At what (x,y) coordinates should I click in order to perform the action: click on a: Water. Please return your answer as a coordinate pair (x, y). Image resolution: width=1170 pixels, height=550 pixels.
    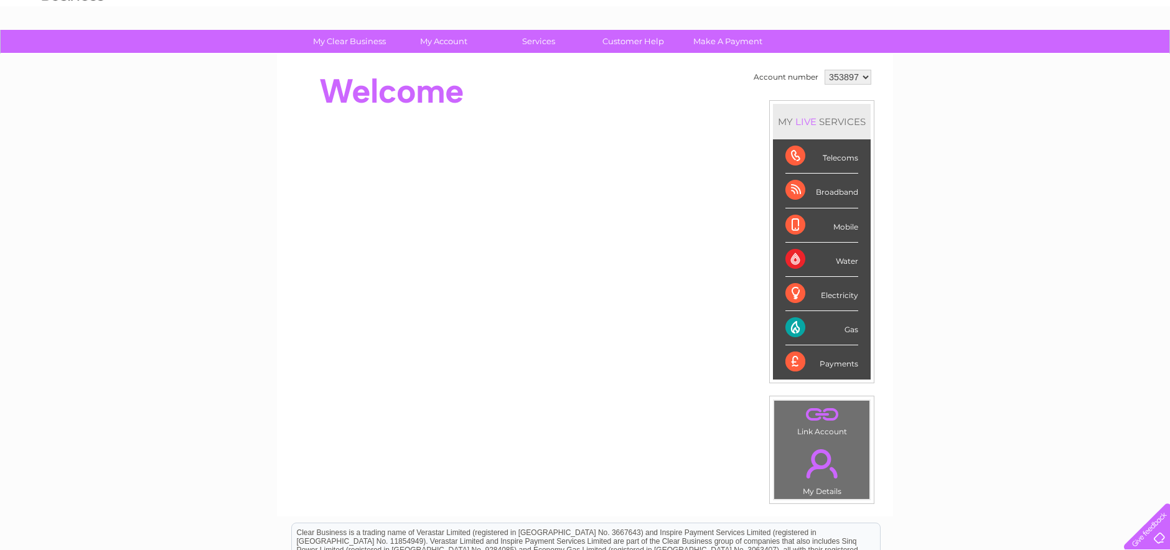
    Looking at the image, I should click on (963, 57).